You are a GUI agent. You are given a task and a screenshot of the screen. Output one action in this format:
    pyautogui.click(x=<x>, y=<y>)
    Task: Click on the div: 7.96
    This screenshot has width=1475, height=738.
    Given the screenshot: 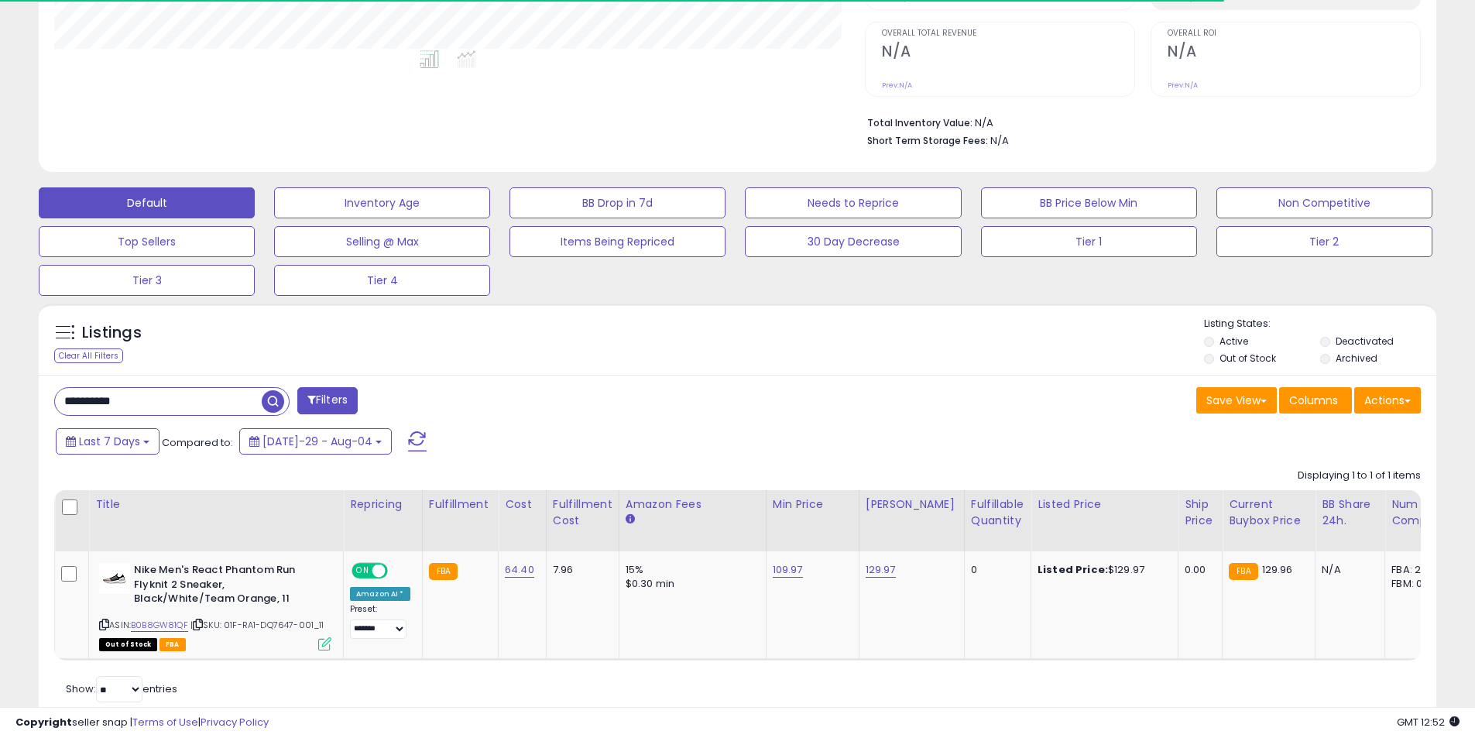 What is the action you would take?
    pyautogui.click(x=580, y=570)
    